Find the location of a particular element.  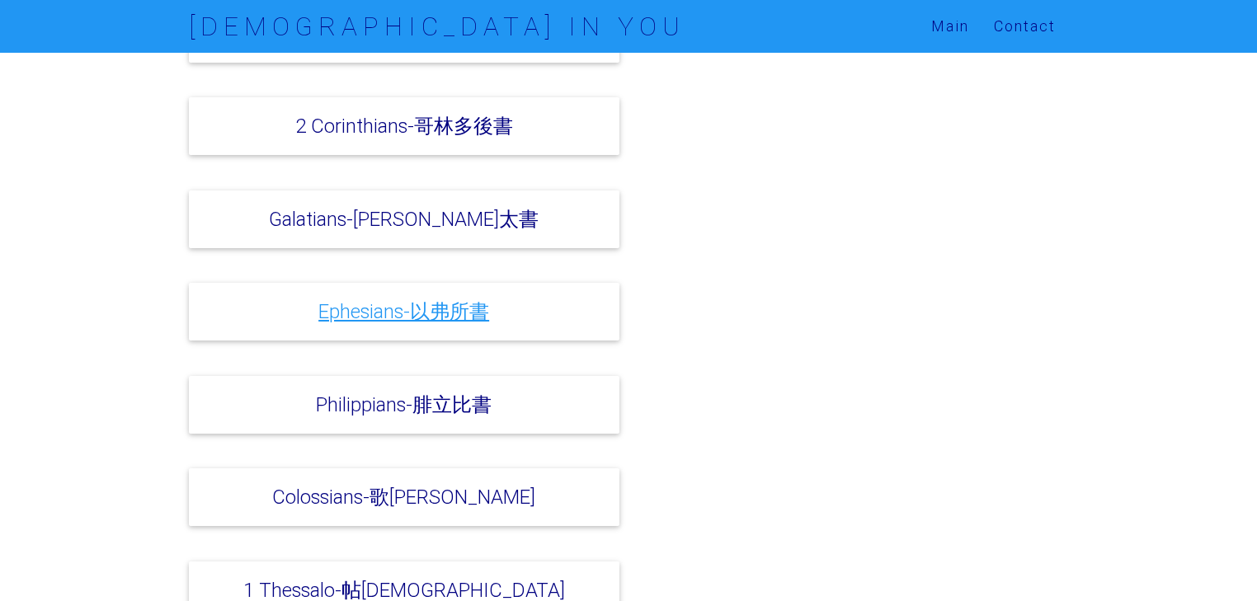

a: Philippians-腓立比書 is located at coordinates (403, 404).